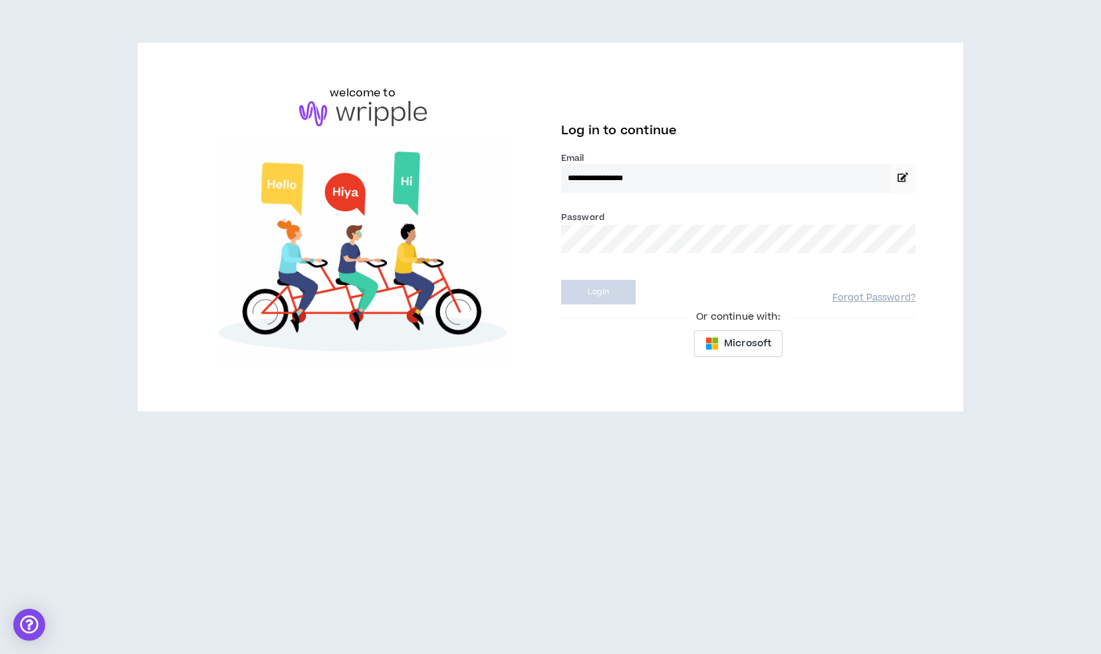  What do you see at coordinates (748, 344) in the screenshot?
I see `span: Microsoft` at bounding box center [748, 344].